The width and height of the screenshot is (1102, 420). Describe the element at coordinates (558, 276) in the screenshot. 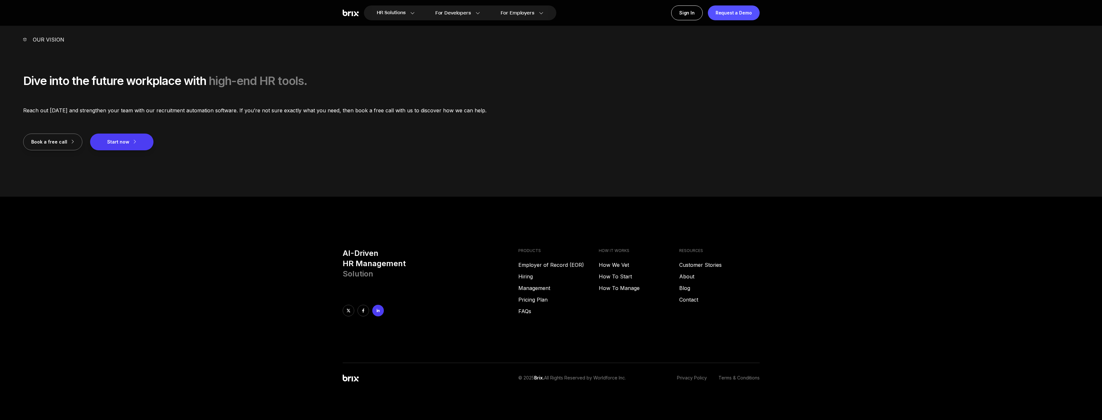

I see `a: Hiring` at that location.